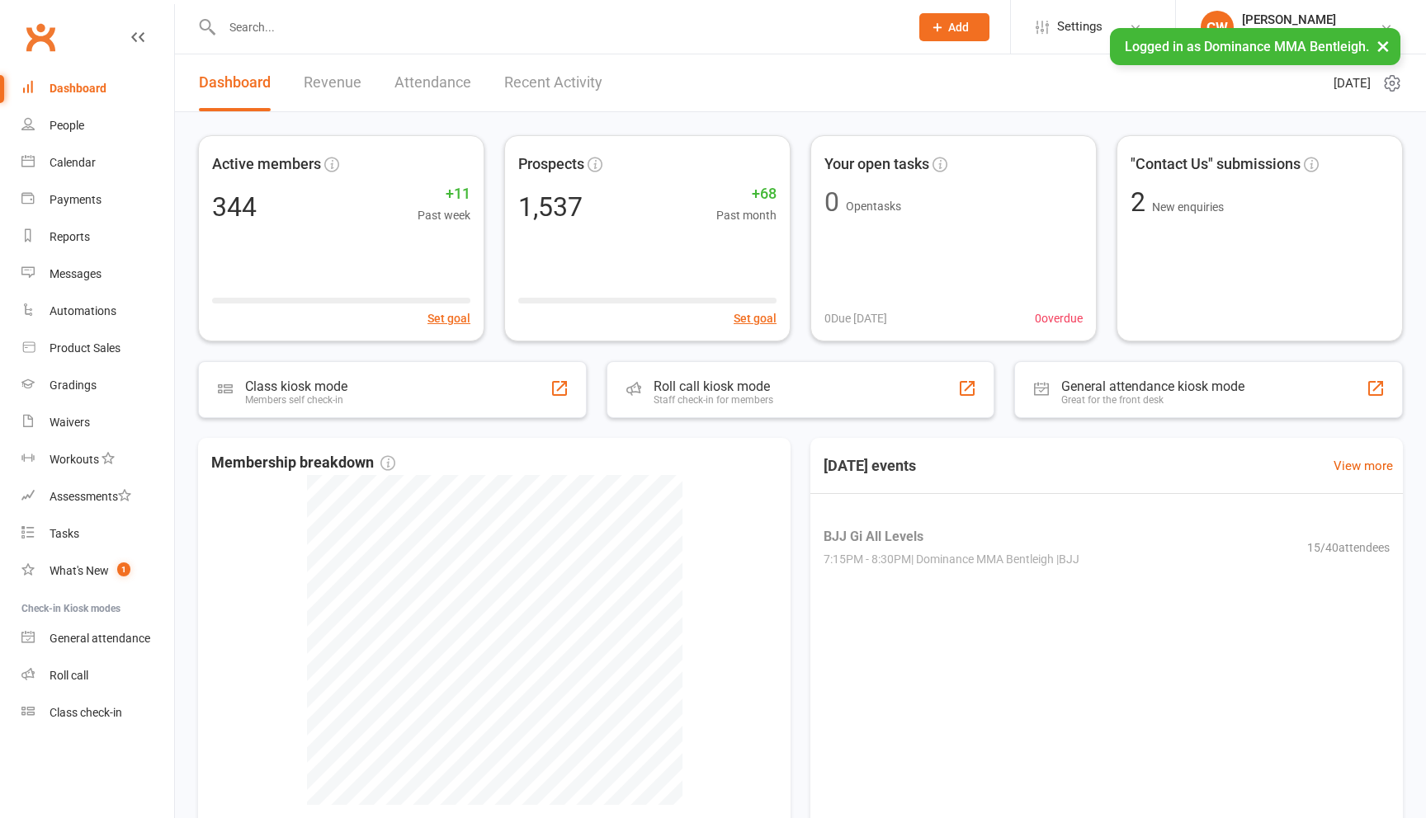 The image size is (1426, 818). What do you see at coordinates (97, 713) in the screenshot?
I see `a: Class kiosk mode` at bounding box center [97, 713].